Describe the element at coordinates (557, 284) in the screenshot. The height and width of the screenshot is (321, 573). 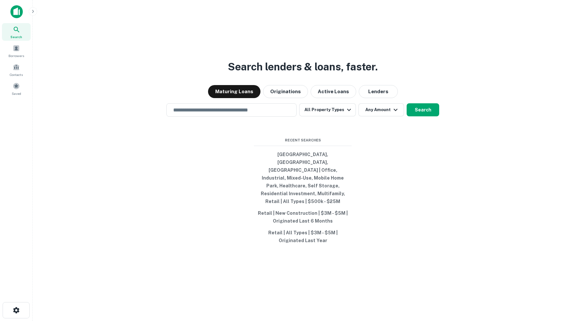
I see `div: Chat Widget` at that location.